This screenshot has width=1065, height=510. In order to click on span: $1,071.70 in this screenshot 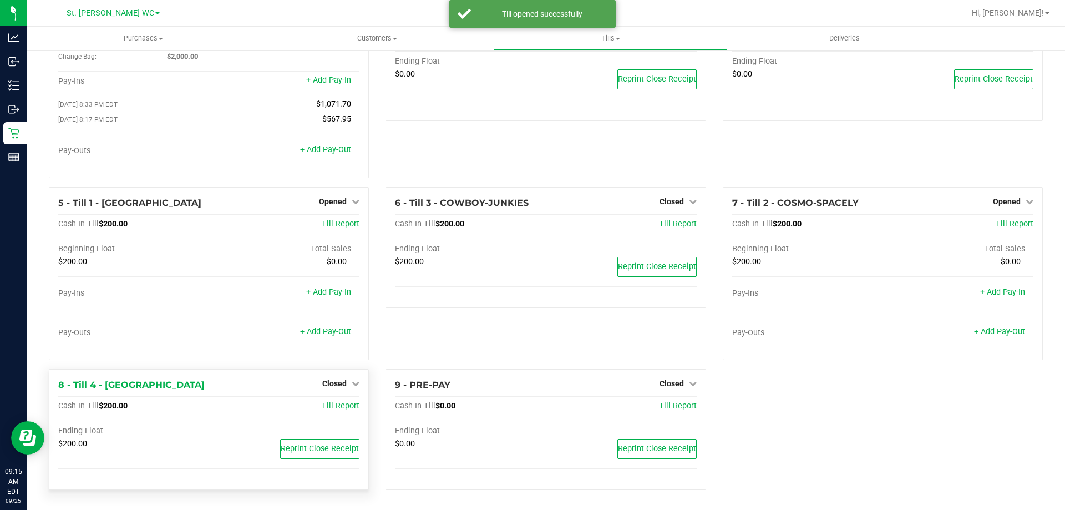, I will do `click(333, 104)`.